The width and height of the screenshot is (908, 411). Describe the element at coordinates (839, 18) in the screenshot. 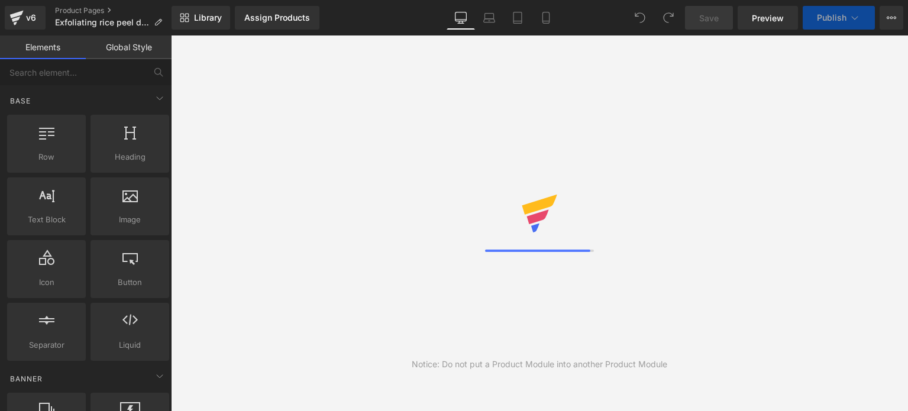

I see `button: Publish` at that location.